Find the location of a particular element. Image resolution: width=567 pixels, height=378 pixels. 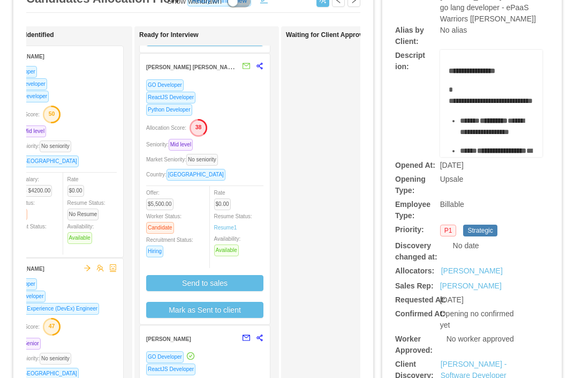

div: rdw-editor is located at coordinates (492, 119).